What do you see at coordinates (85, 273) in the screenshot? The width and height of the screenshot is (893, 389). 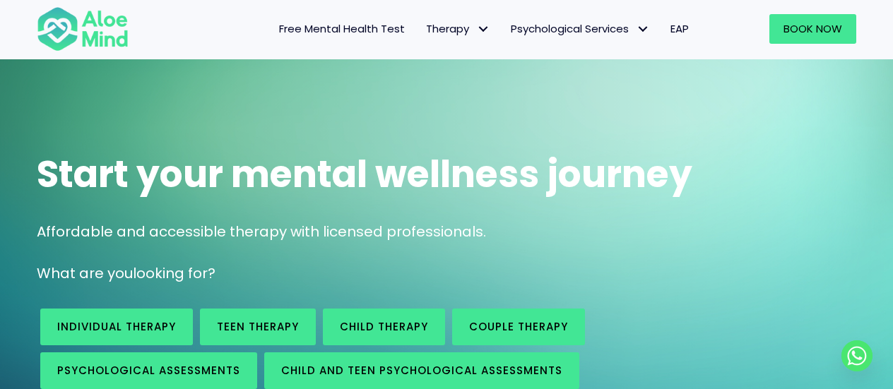 I see `span: What are you` at bounding box center [85, 273].